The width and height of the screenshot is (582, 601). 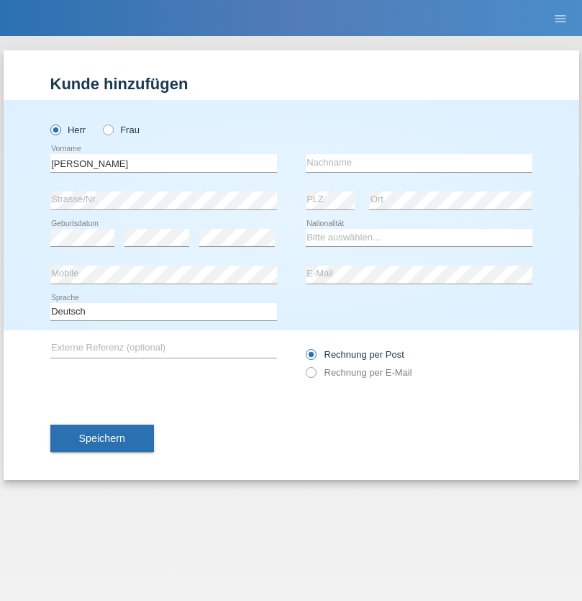 I want to click on a: menu, so click(x=561, y=18).